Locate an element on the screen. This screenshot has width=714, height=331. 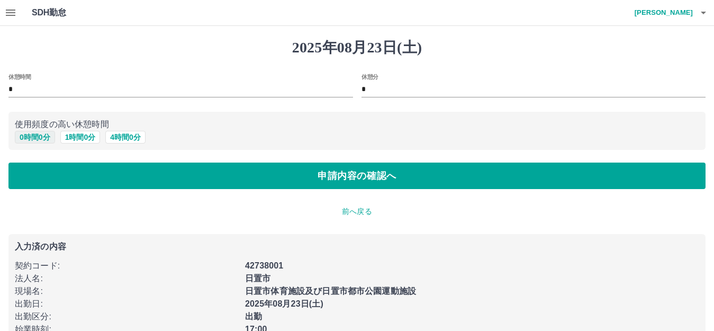
button: 申請内容の確認へ is located at coordinates (357, 176).